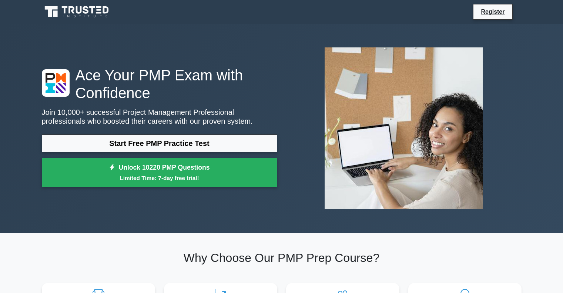  Describe the element at coordinates (160, 84) in the screenshot. I see `h1: Ace Your PMP Exam with Confidence` at that location.